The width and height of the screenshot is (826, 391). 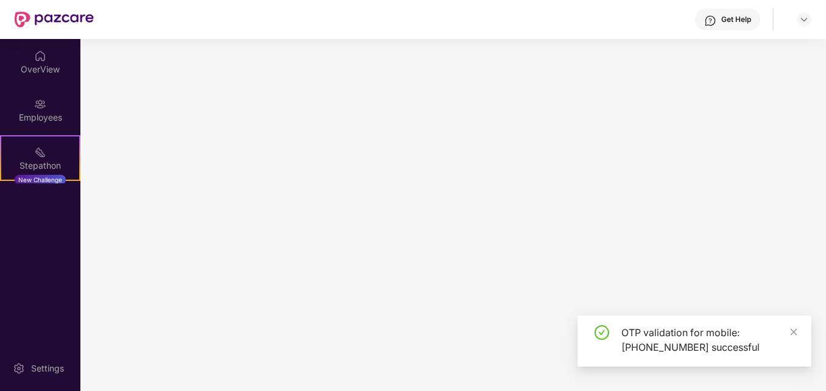 I want to click on span: close, so click(x=794, y=332).